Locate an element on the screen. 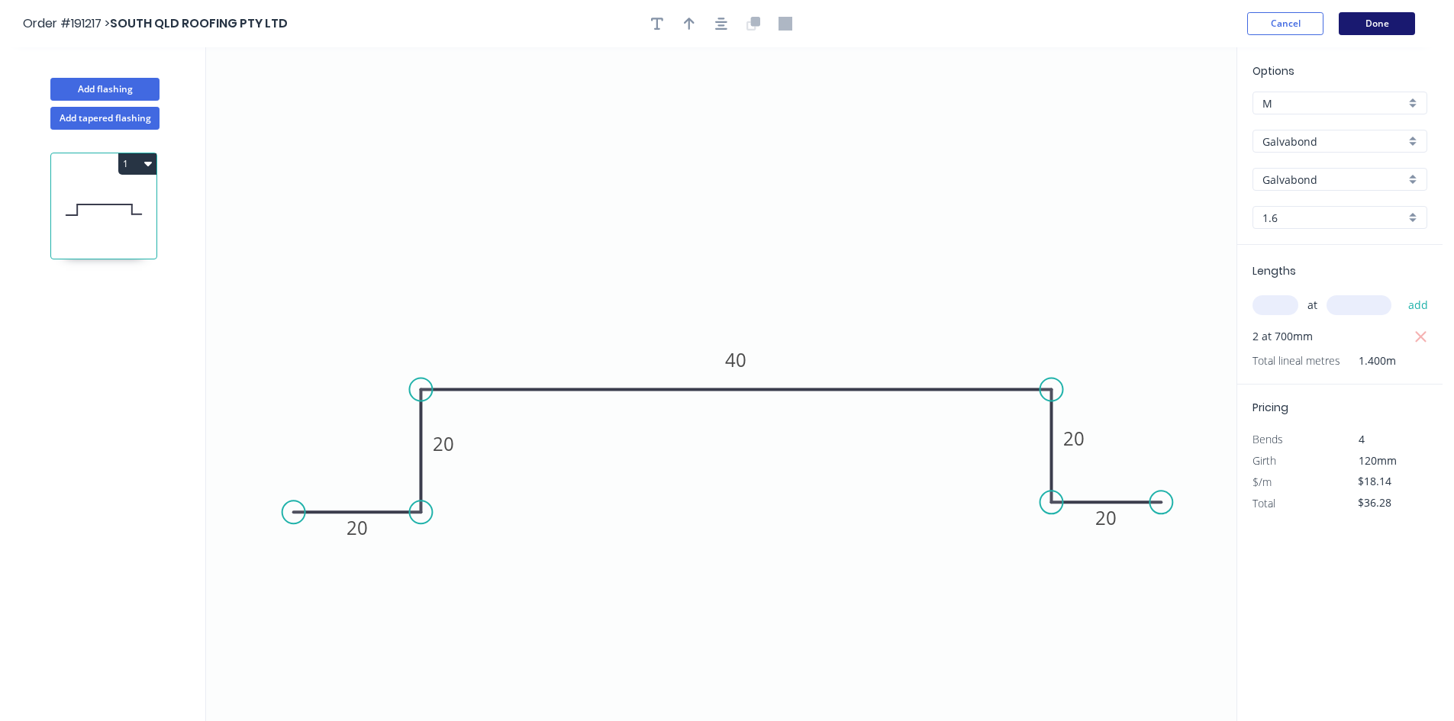 The height and width of the screenshot is (721, 1454). span: SOUTH QLD ROOFING PTY LTD is located at coordinates (198, 23).